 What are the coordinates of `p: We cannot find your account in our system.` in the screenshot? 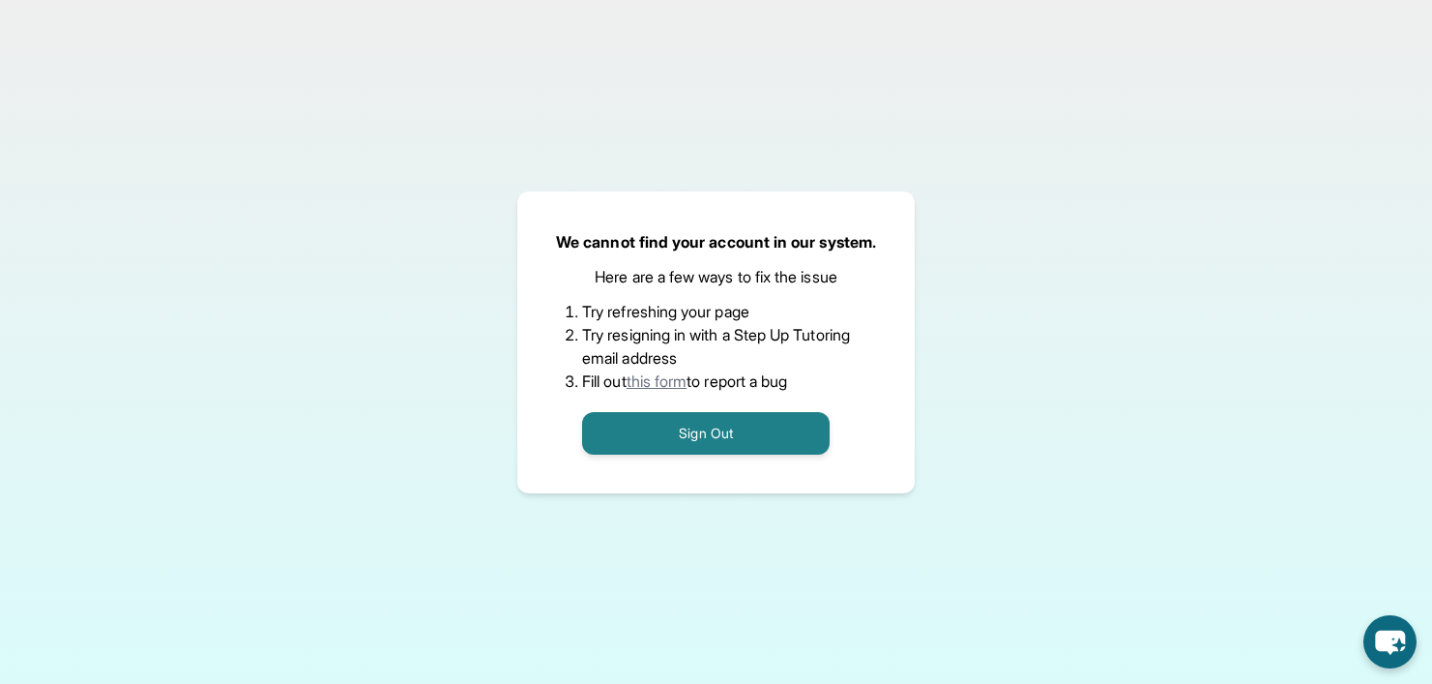 It's located at (715, 242).